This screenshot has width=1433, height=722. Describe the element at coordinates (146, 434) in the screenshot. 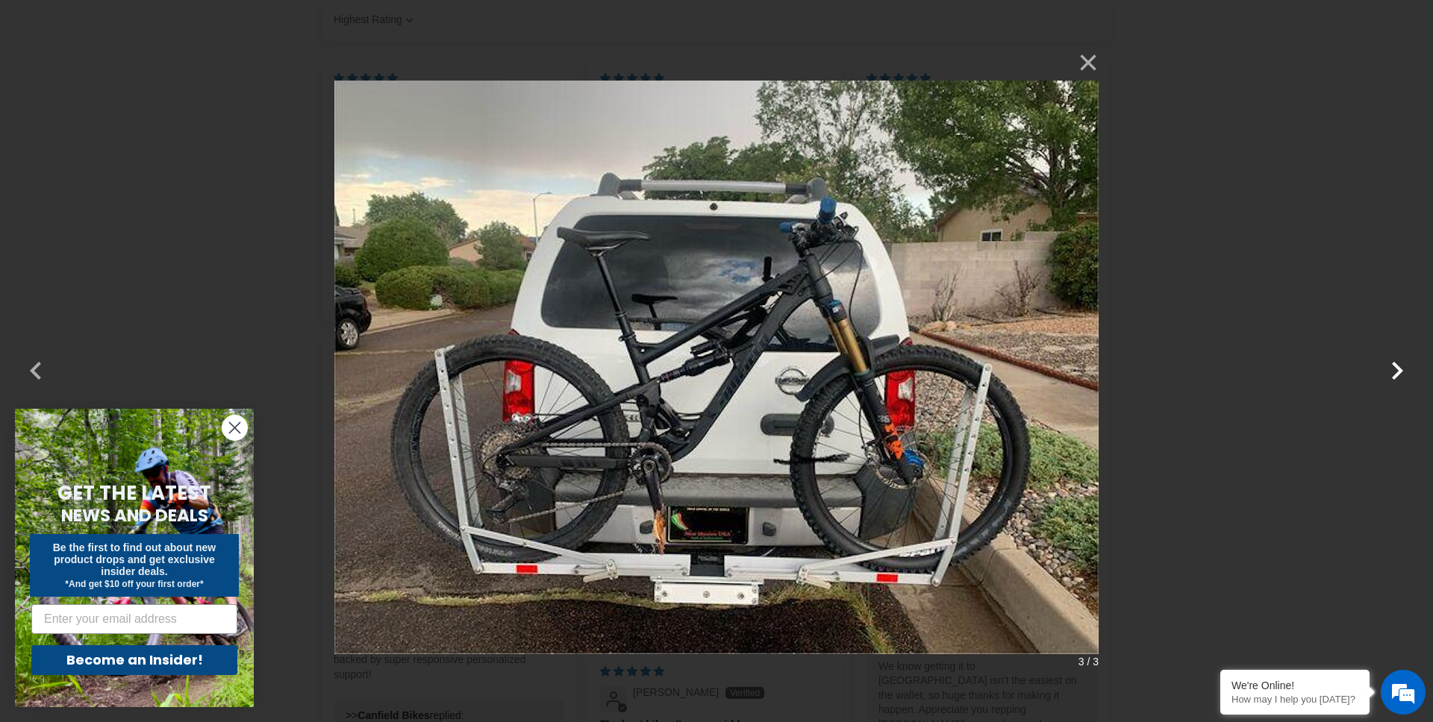

I see `textarea: Type your message and hit 'Enter'` at that location.